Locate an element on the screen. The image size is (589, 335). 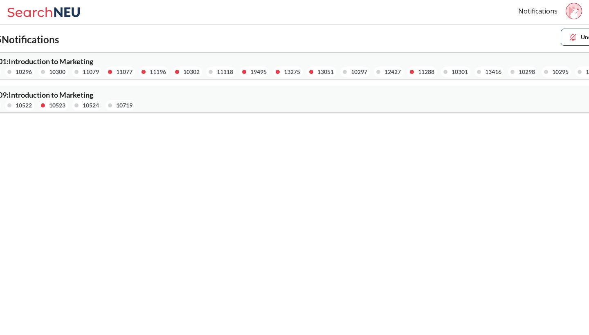
div: 10297 is located at coordinates (359, 72).